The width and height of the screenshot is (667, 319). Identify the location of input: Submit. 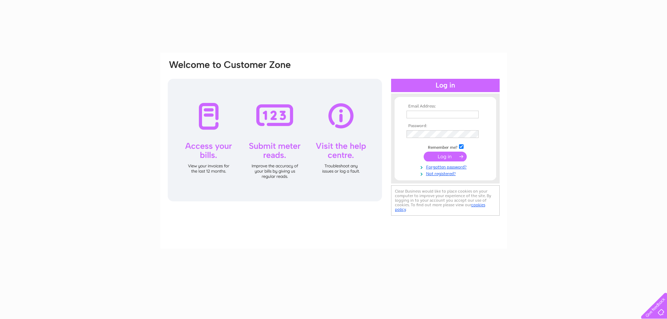
(445, 157).